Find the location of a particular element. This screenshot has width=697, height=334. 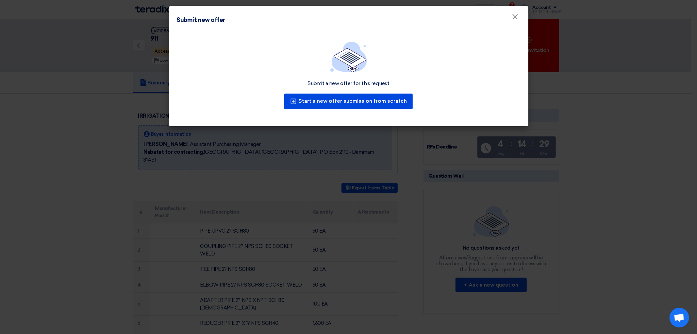

div: Submit a new offer for this request is located at coordinates (348, 83).